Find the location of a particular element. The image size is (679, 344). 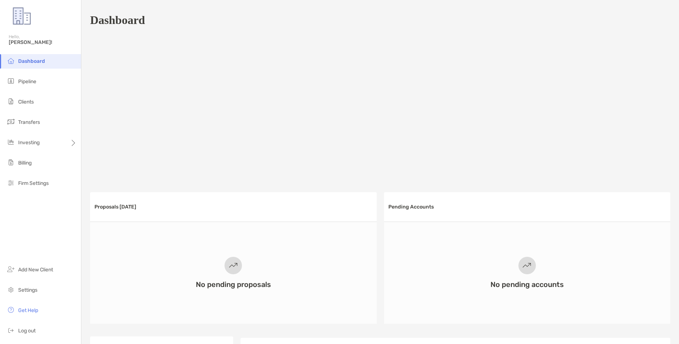

img: transfers icon is located at coordinates (11, 122).